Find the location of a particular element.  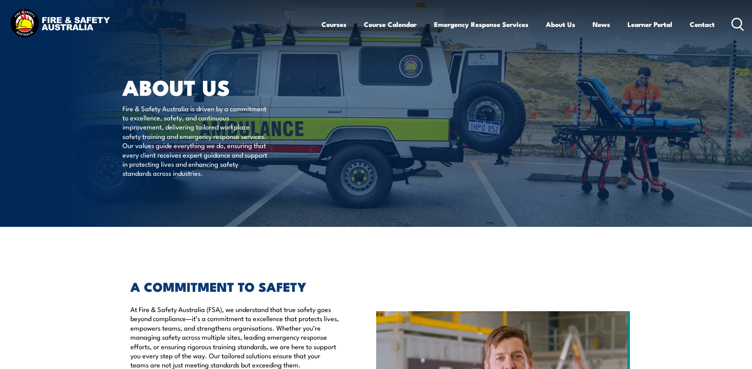

a: Emergency Response Services is located at coordinates (481, 24).